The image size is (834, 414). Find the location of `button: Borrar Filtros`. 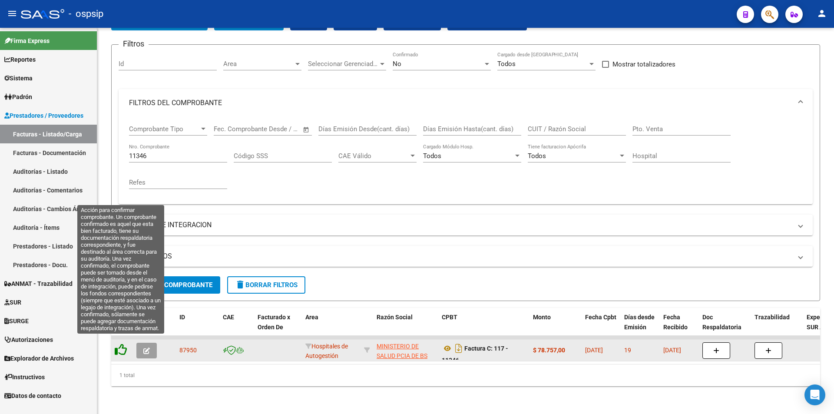

button: Borrar Filtros is located at coordinates (266, 285).